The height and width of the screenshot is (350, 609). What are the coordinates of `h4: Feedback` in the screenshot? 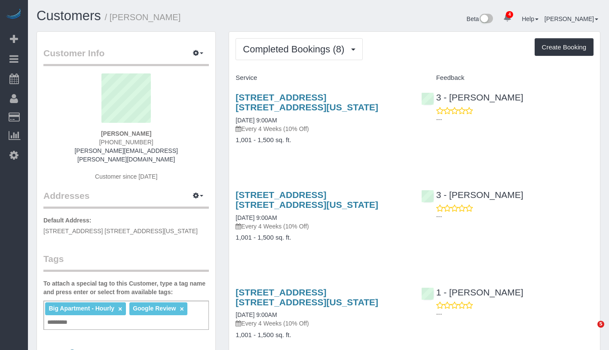 It's located at (507, 78).